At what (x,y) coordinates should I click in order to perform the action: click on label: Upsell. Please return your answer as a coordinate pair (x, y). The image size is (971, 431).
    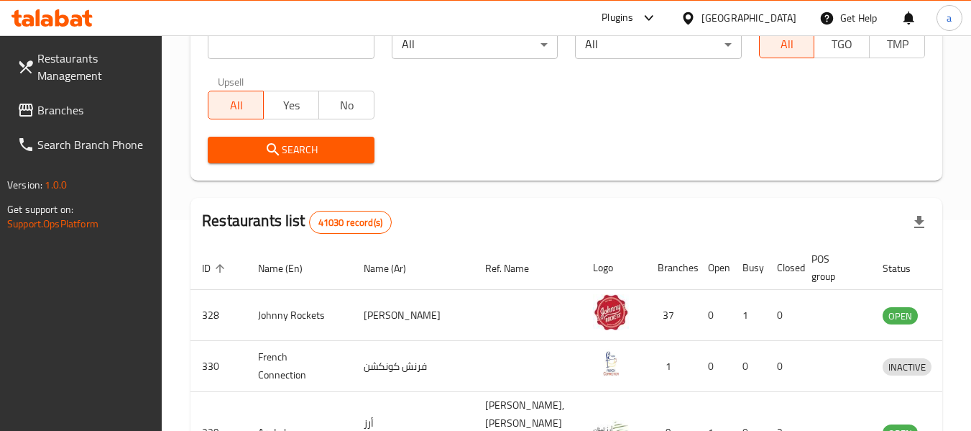
    Looking at the image, I should click on (231, 81).